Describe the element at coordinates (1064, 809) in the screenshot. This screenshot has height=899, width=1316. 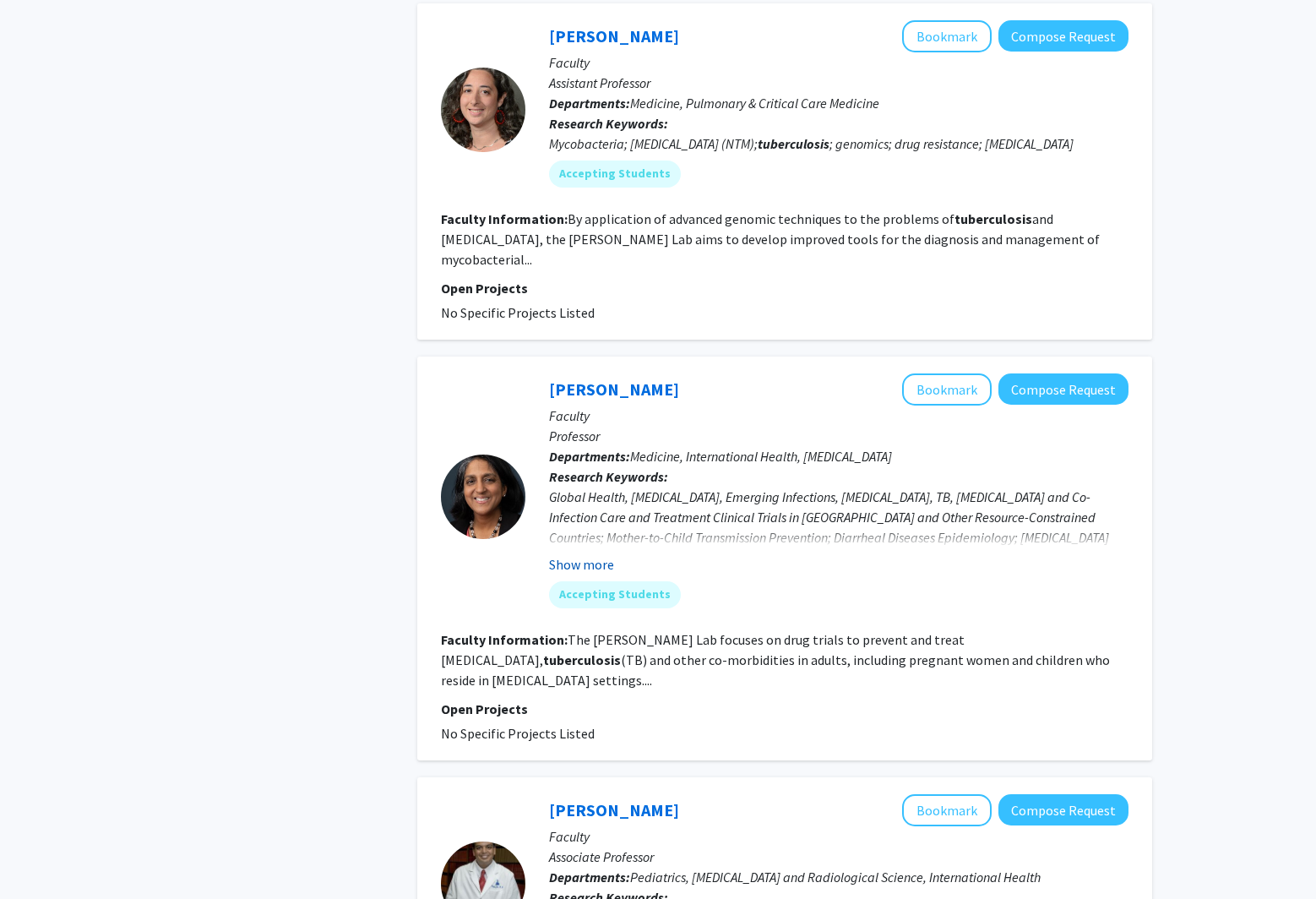
I see `button: Compose Request to Sanjay Jain` at that location.